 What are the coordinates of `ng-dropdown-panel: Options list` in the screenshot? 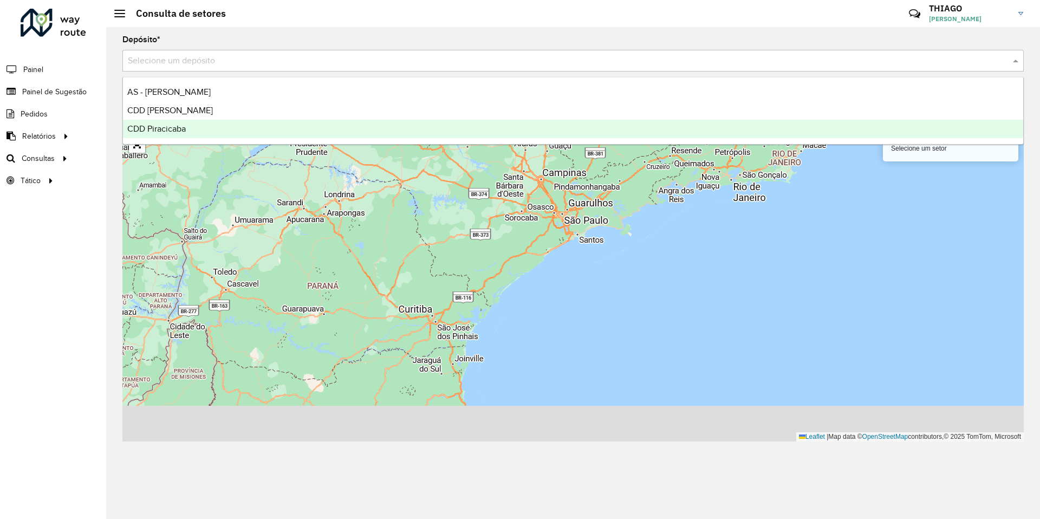 It's located at (573, 110).